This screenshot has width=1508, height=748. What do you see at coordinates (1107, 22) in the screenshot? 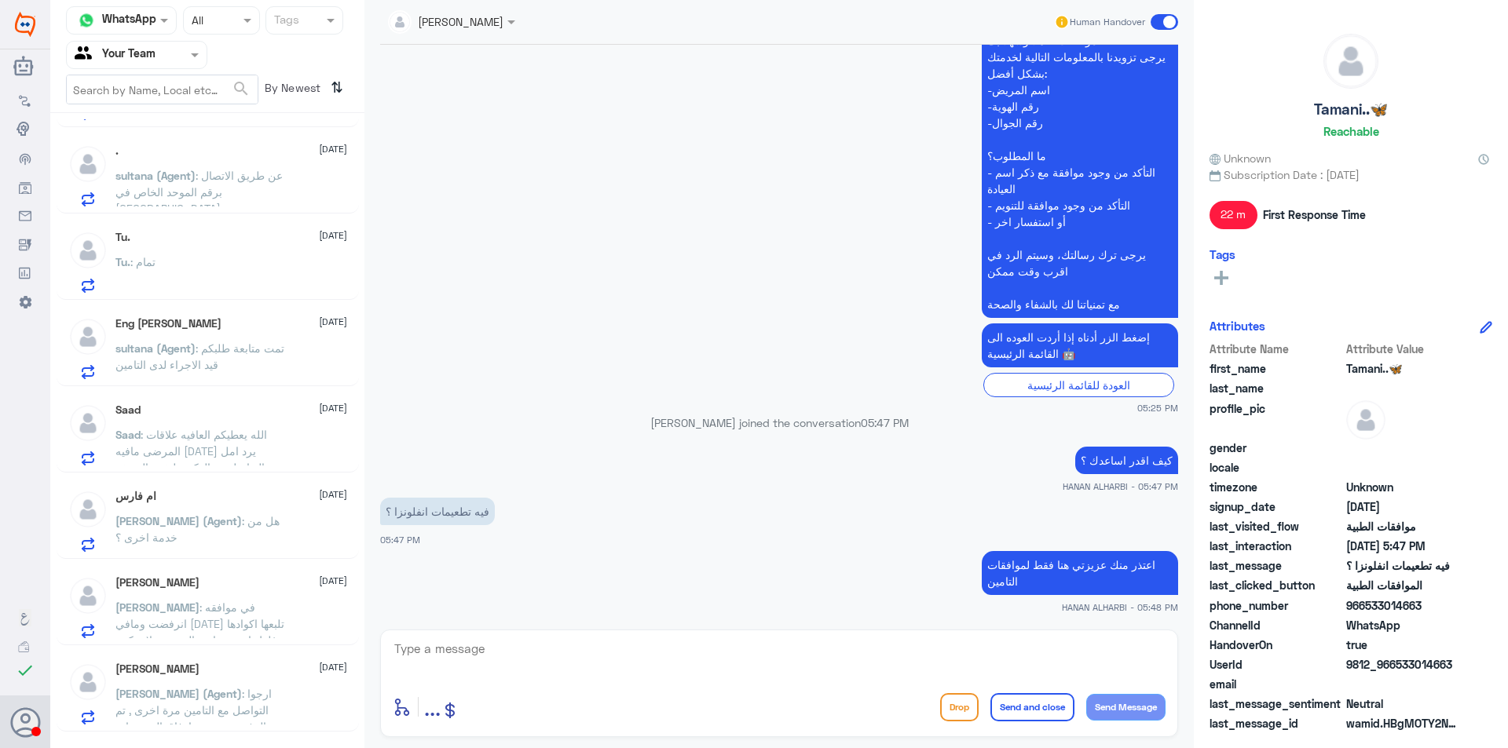
I see `span: Human Handover` at bounding box center [1107, 22].